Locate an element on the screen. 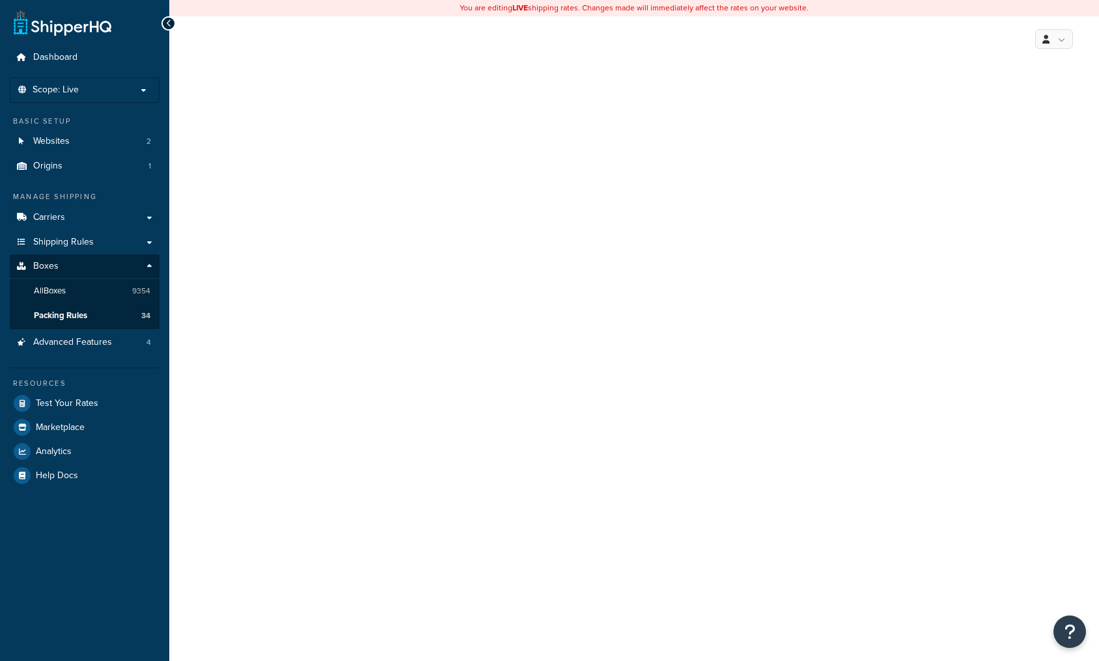 The height and width of the screenshot is (661, 1099). a: Boxes is located at coordinates (85, 266).